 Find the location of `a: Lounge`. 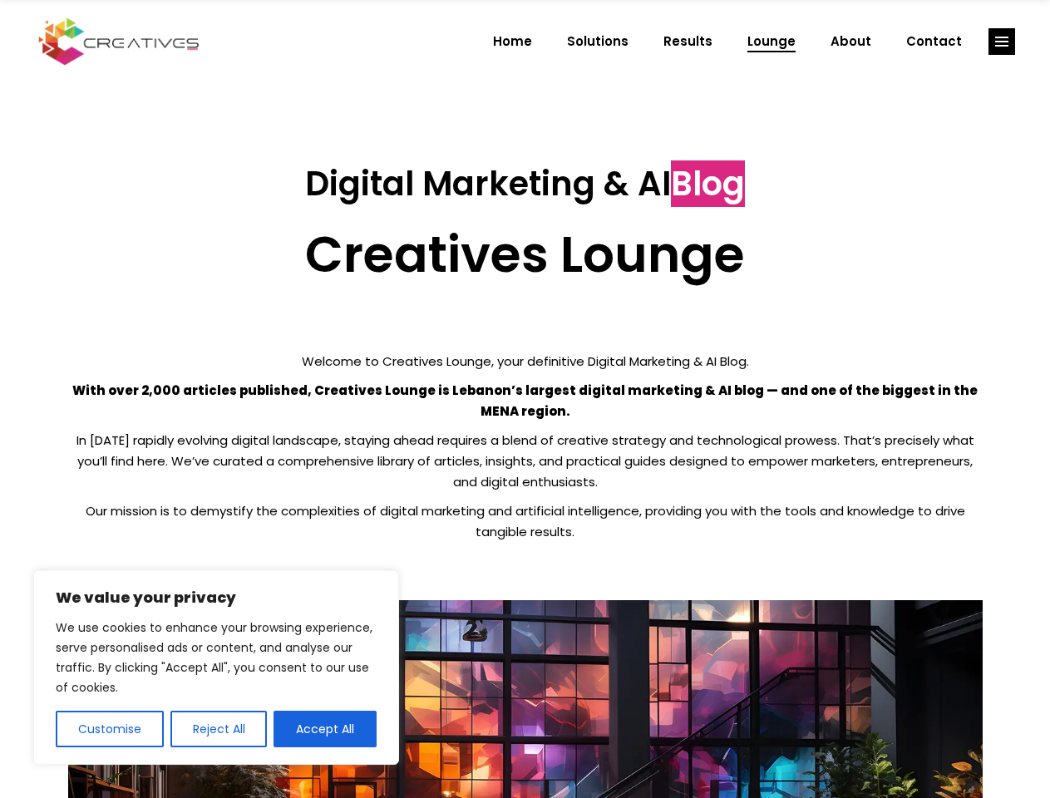

a: Lounge is located at coordinates (772, 42).